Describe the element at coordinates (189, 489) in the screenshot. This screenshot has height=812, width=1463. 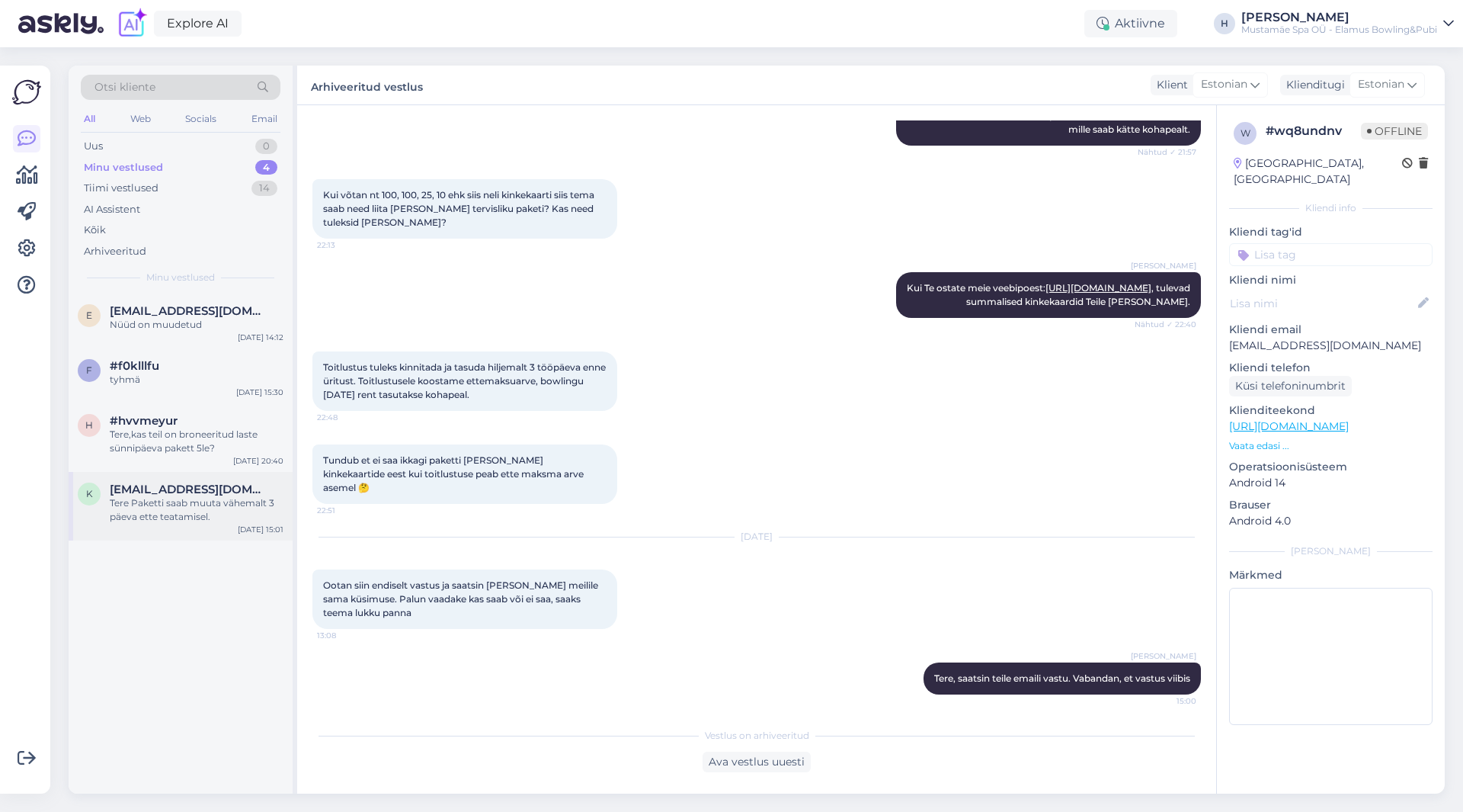
I see `span: kersti.tael@gmail.com` at that location.